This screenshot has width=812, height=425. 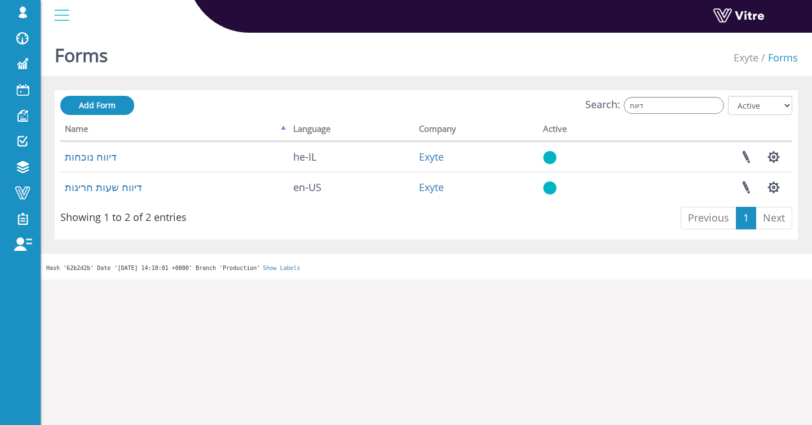 I want to click on a: דיווח נוכחות, so click(x=91, y=157).